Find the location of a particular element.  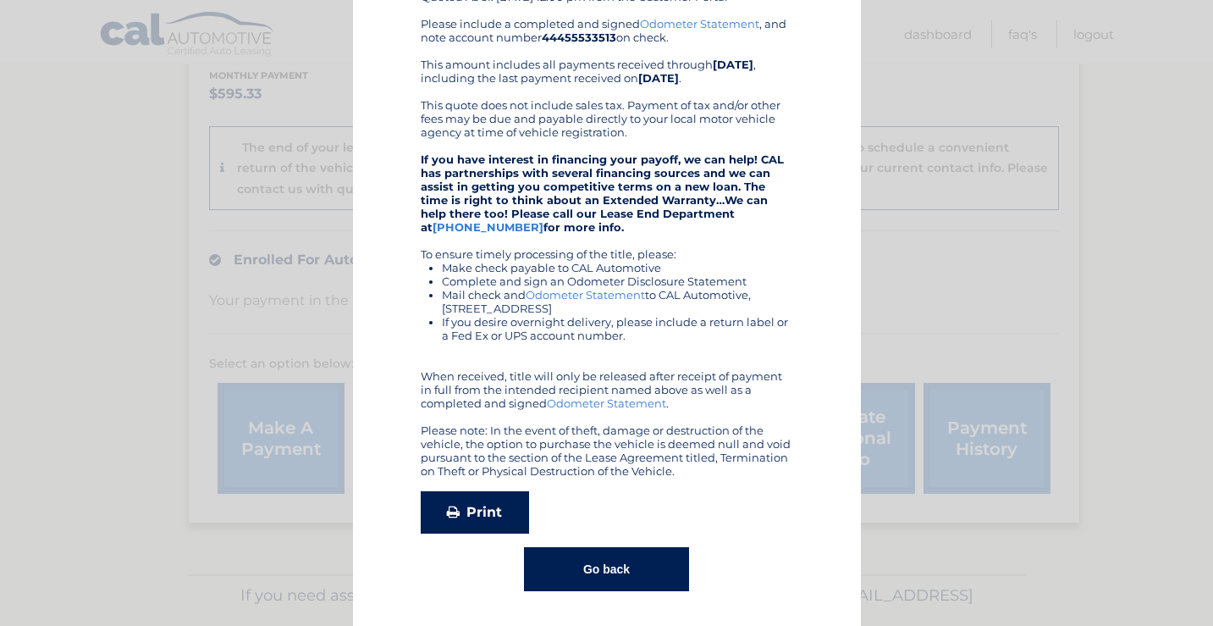

strong: If you have interest in financing your payoff, we can help! CAL has partnerships with several fin... is located at coordinates (602, 193).